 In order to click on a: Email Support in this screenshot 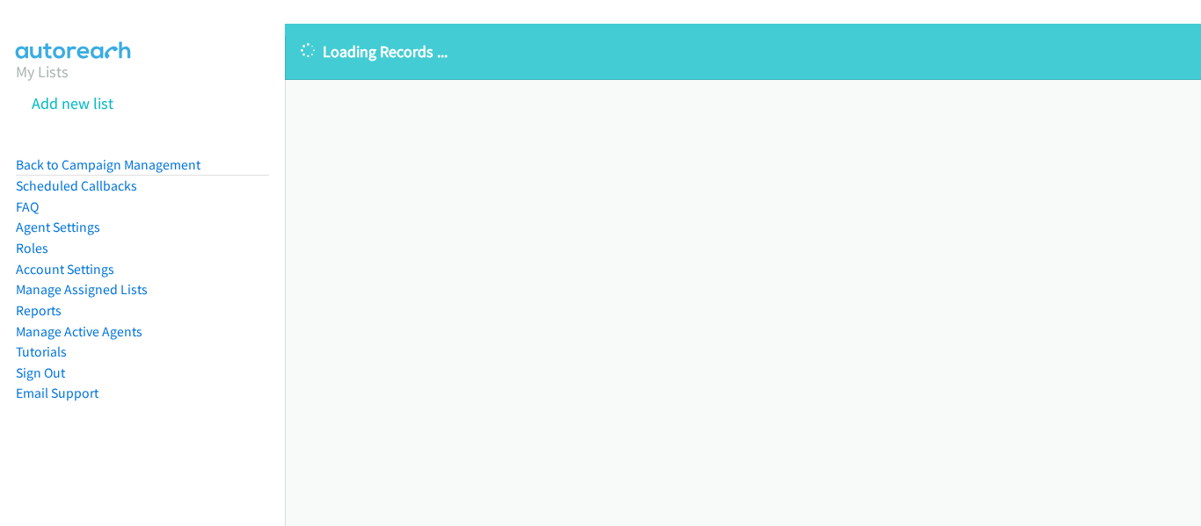, I will do `click(57, 393)`.